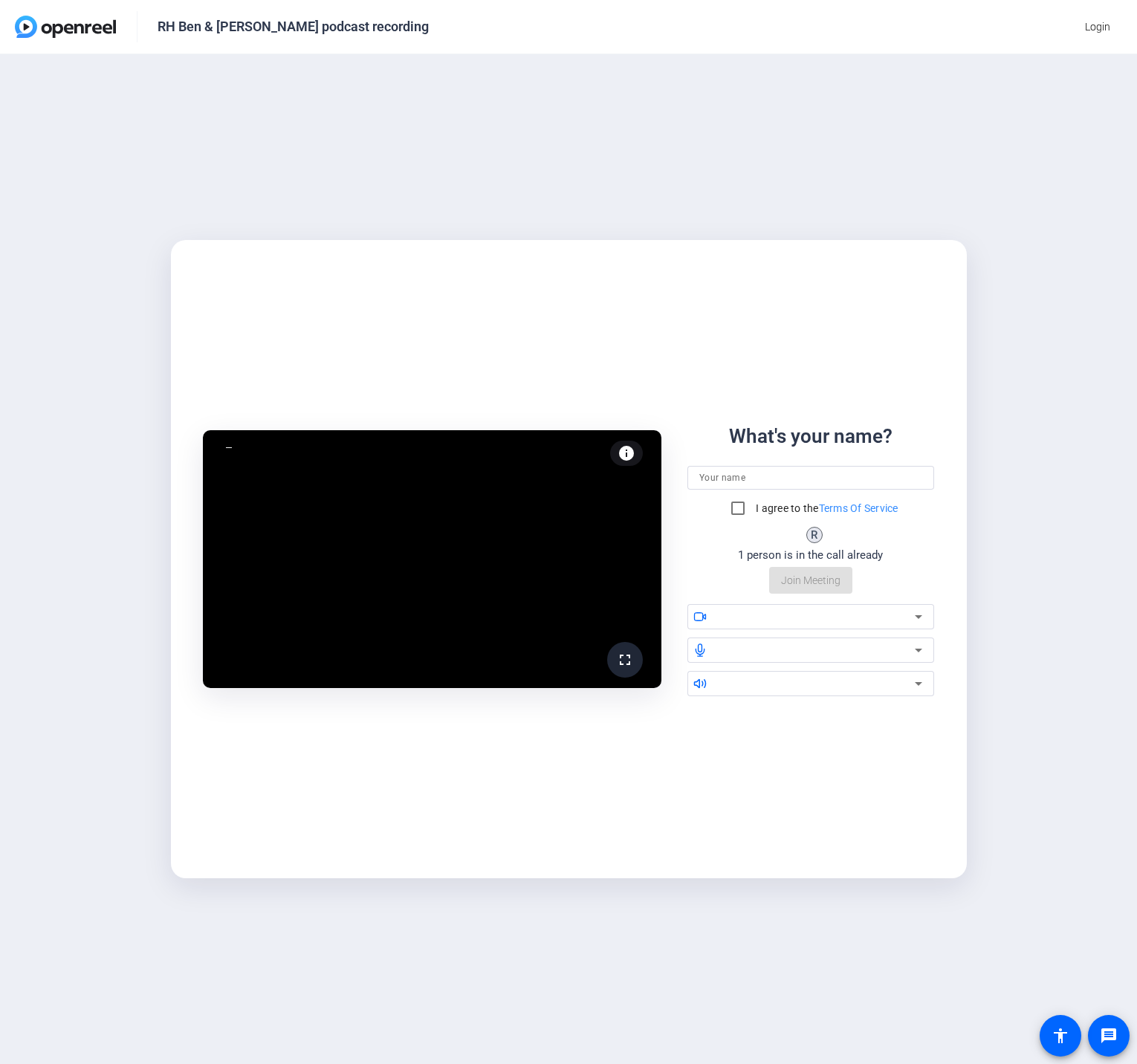 Image resolution: width=1137 pixels, height=1064 pixels. I want to click on mat-icon: fullscreen, so click(624, 660).